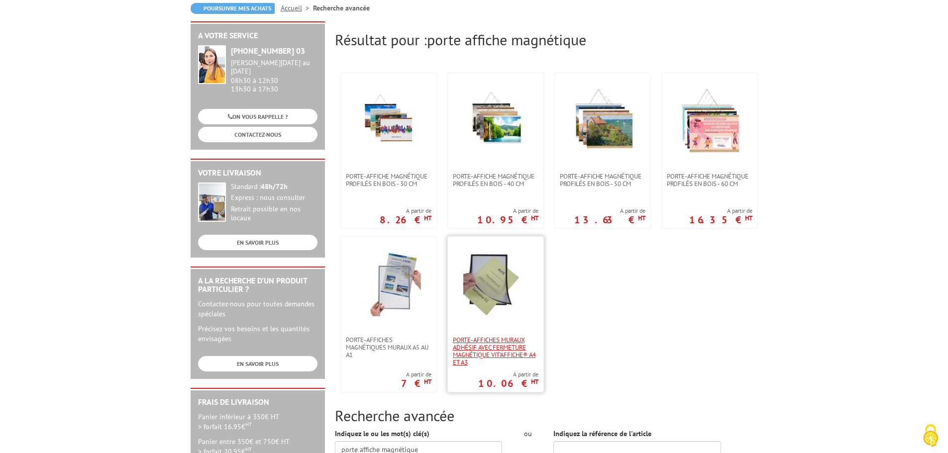 This screenshot has width=948, height=453. Describe the element at coordinates (603, 180) in the screenshot. I see `a: PORTE-AFFICHE MAGNÉTIQUE PROFILÉS EN BOIS - 50 cm` at that location.